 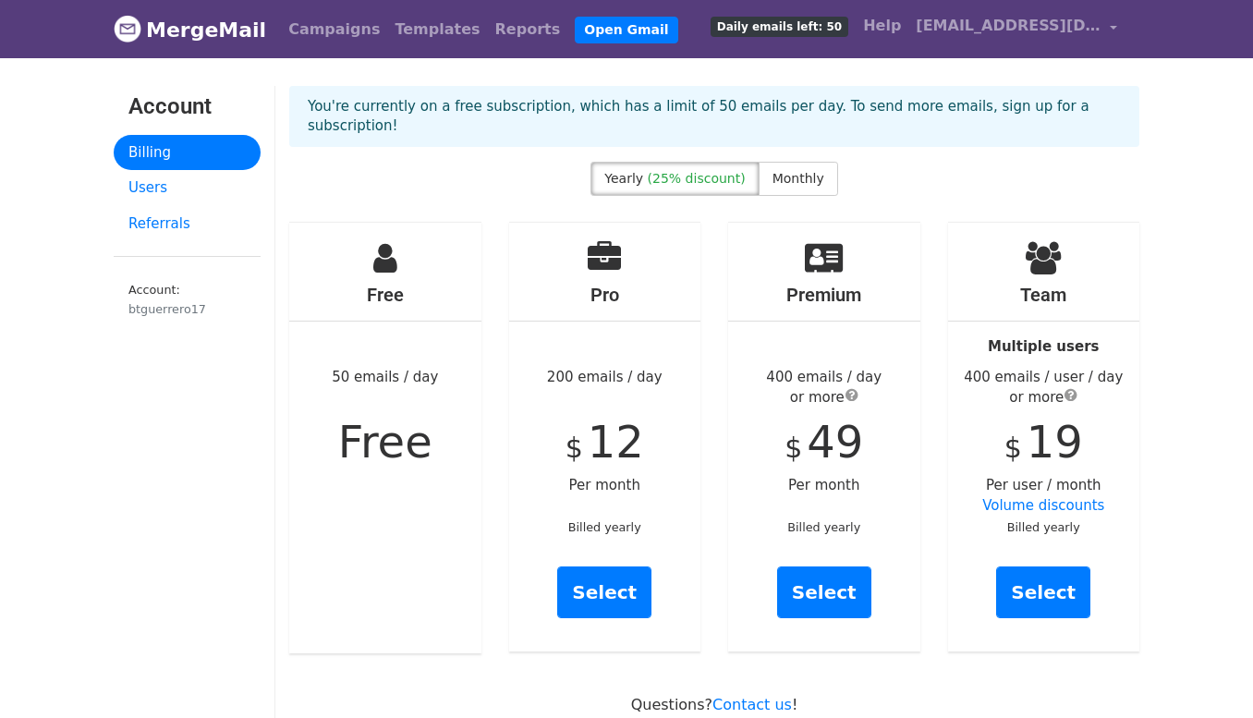 What do you see at coordinates (1055, 442) in the screenshot?
I see `span: 19` at bounding box center [1055, 442].